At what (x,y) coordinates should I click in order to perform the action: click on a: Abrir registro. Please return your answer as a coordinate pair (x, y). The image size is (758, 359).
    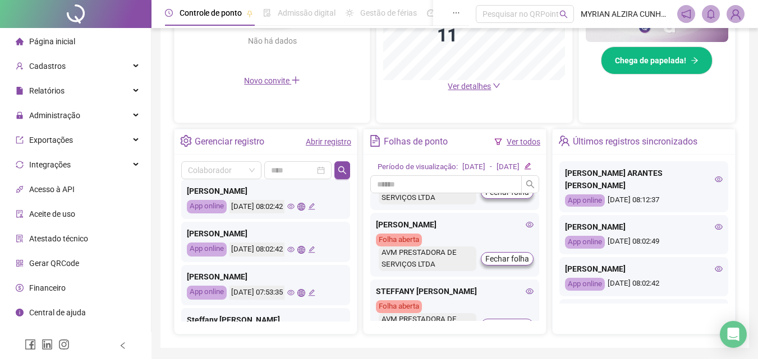
    Looking at the image, I should click on (328, 142).